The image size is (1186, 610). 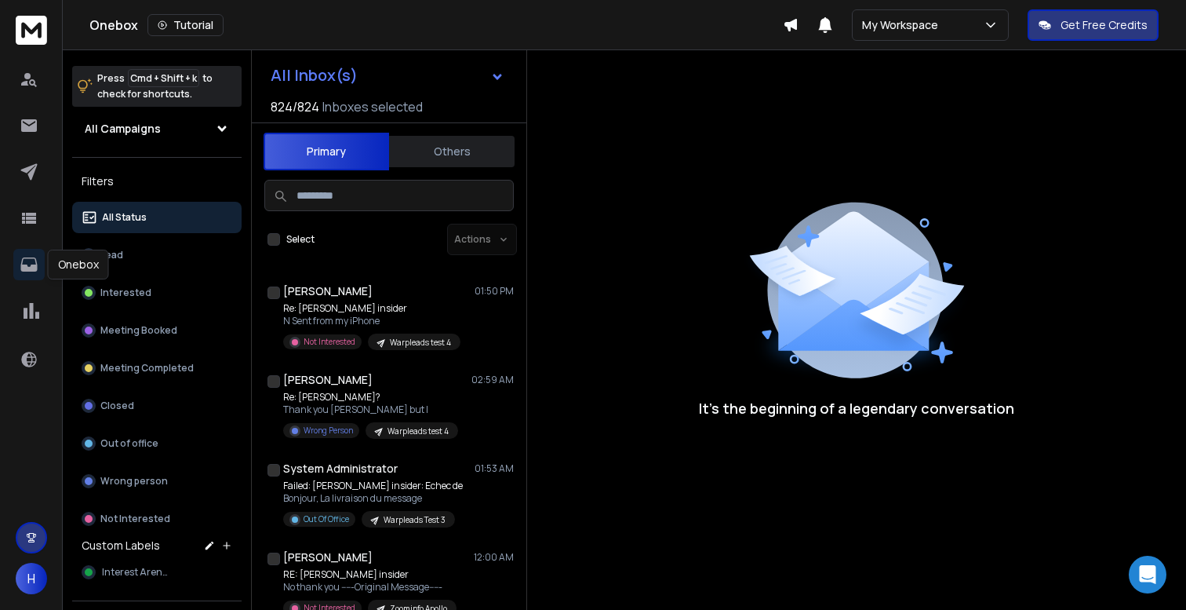 I want to click on h1: System Administrator, so click(x=340, y=468).